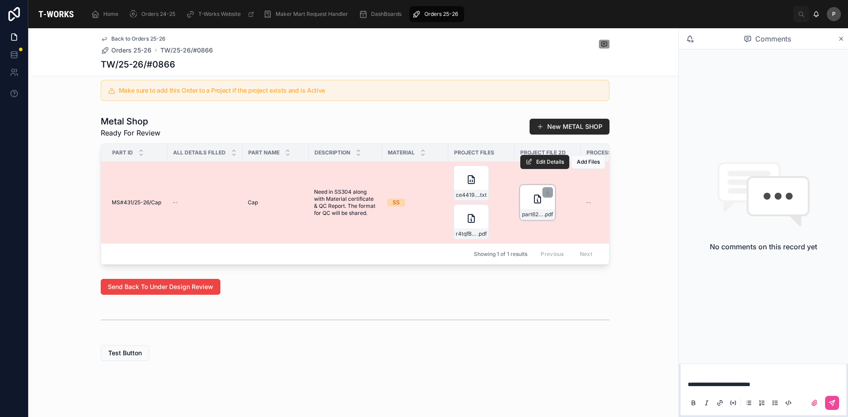 This screenshot has height=417, width=848. Describe the element at coordinates (588, 162) in the screenshot. I see `span: Add Files` at that location.